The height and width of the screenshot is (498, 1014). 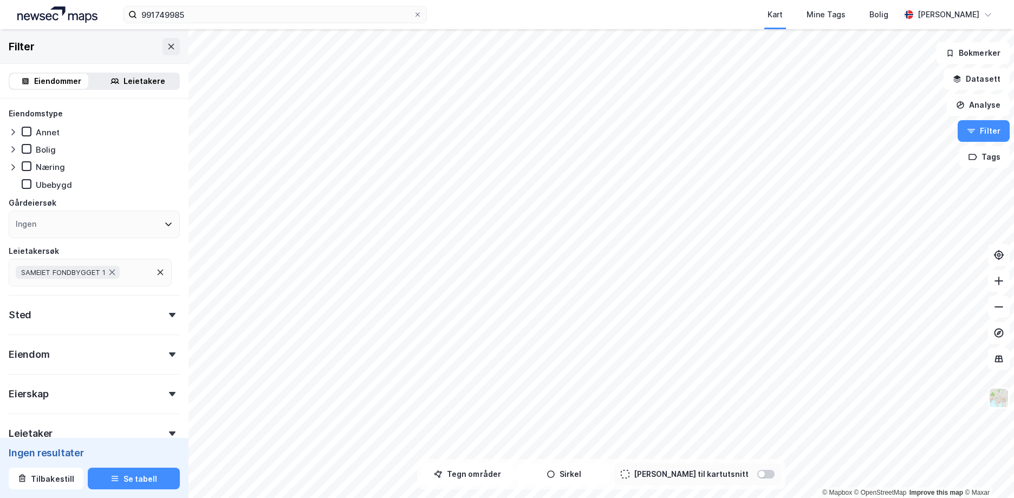 What do you see at coordinates (467, 474) in the screenshot?
I see `button: Tegn områder` at bounding box center [467, 474].